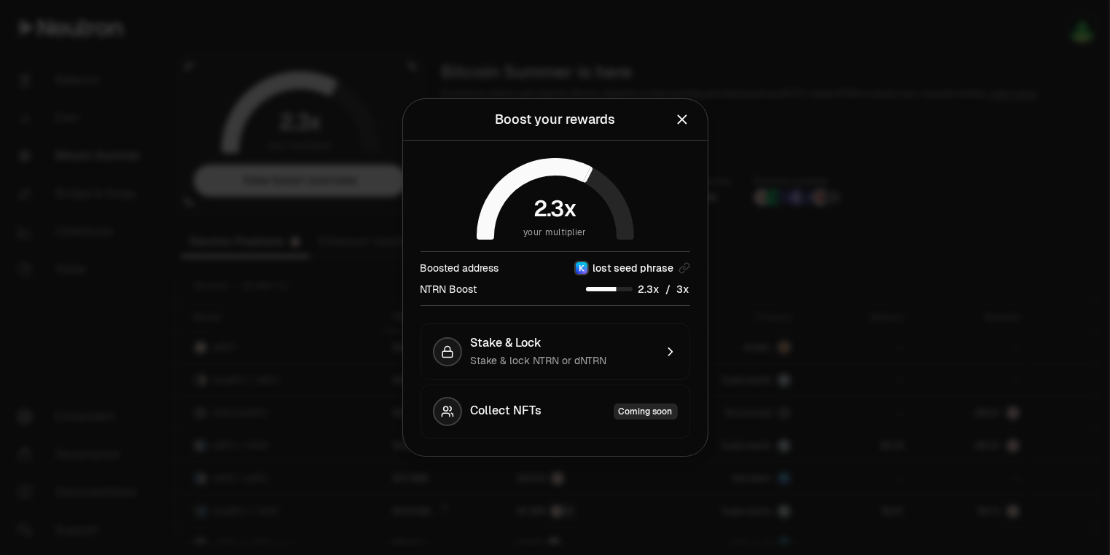 This screenshot has width=1110, height=555. Describe the element at coordinates (539, 361) in the screenshot. I see `span: Stake & lock NTRN or dNTRN` at that location.